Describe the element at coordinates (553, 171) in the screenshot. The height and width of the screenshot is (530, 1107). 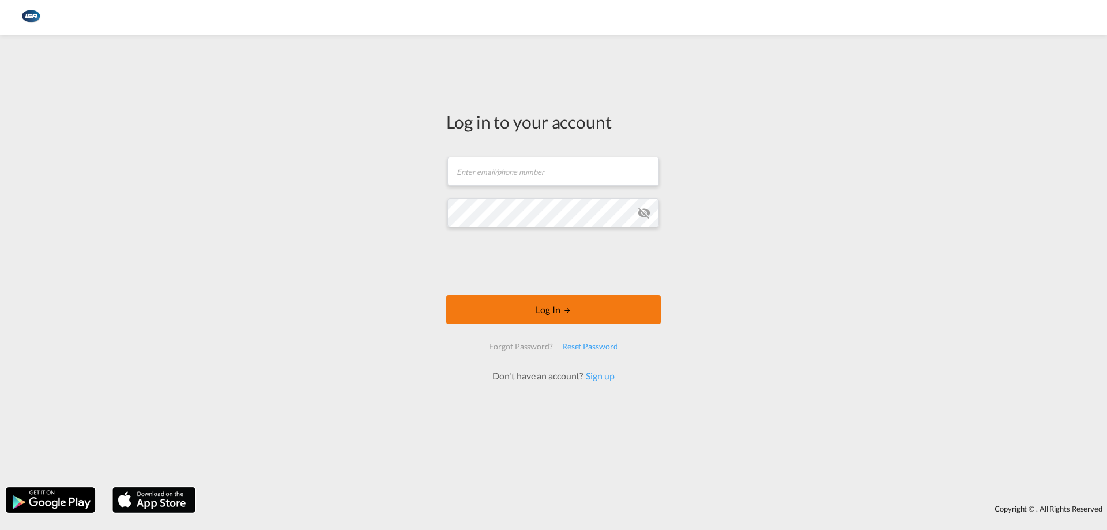
I see `input: Enter email/phone number` at that location.